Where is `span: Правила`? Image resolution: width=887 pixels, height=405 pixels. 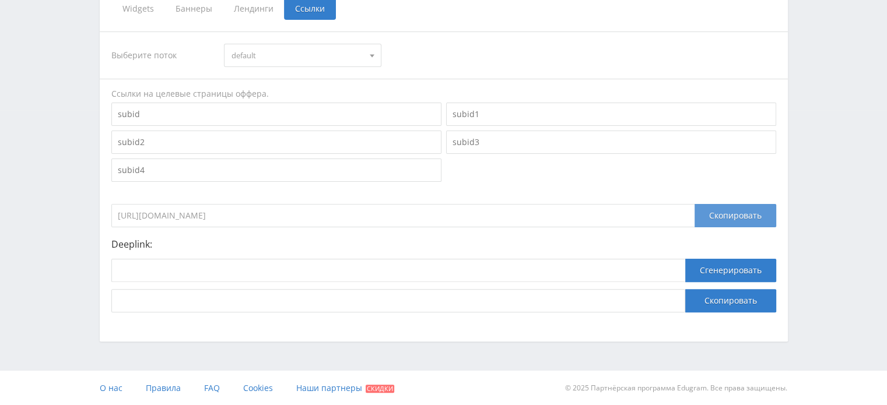 span: Правила is located at coordinates (163, 388).